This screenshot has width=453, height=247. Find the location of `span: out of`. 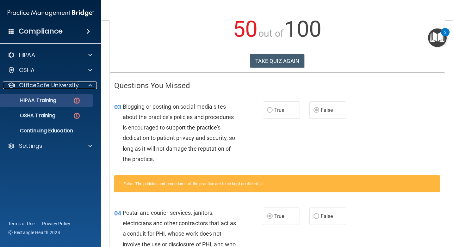

span: out of is located at coordinates (271, 33).